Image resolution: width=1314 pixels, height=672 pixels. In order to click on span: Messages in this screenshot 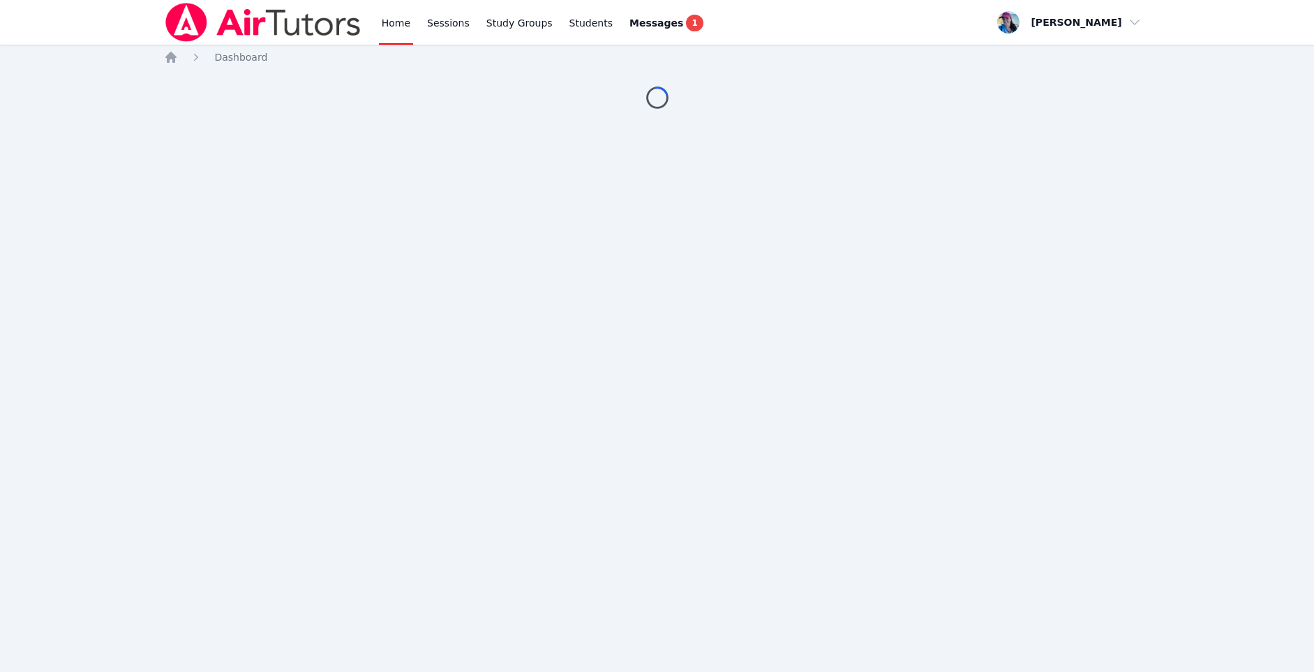, I will do `click(656, 23)`.